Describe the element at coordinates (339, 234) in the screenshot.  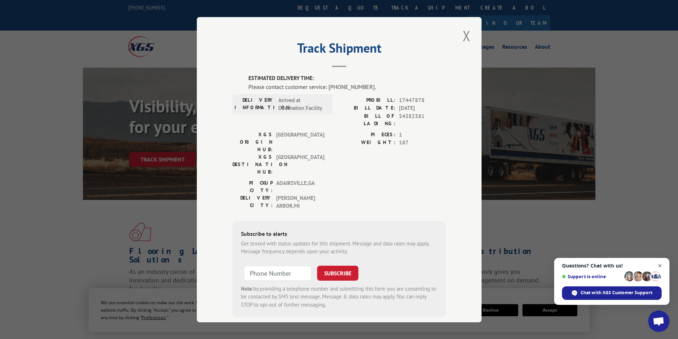
I see `div: Subscribe to alerts` at that location.